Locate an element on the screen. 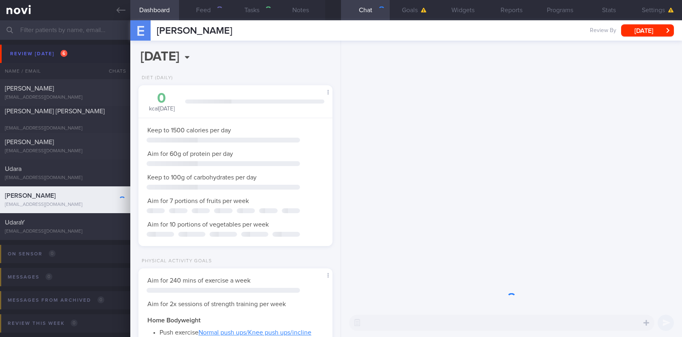 The width and height of the screenshot is (682, 337). span: Aim for 7 portions of fruits per week is located at coordinates (198, 201).